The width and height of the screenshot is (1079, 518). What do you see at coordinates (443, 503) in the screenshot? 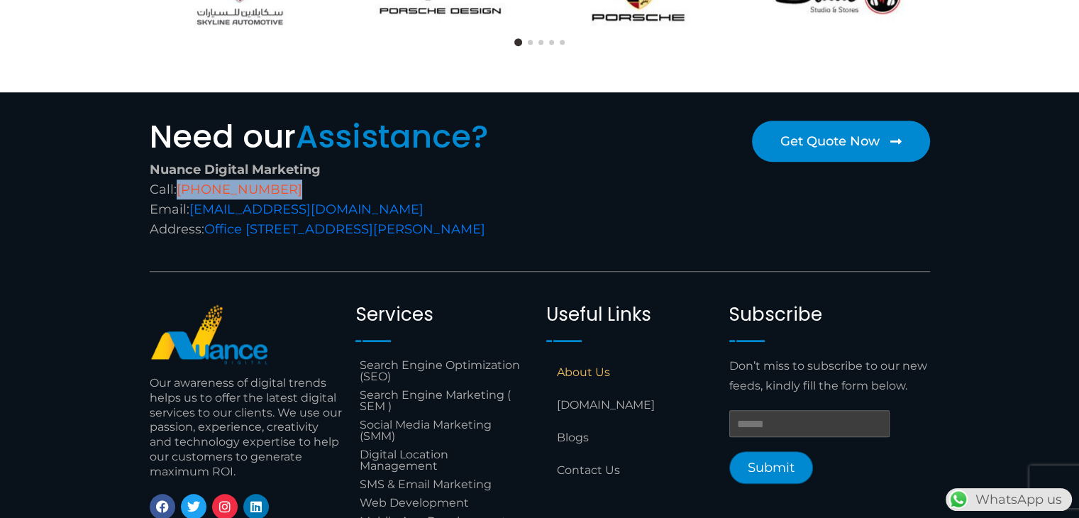
I see `a: Web Development` at bounding box center [443, 503].